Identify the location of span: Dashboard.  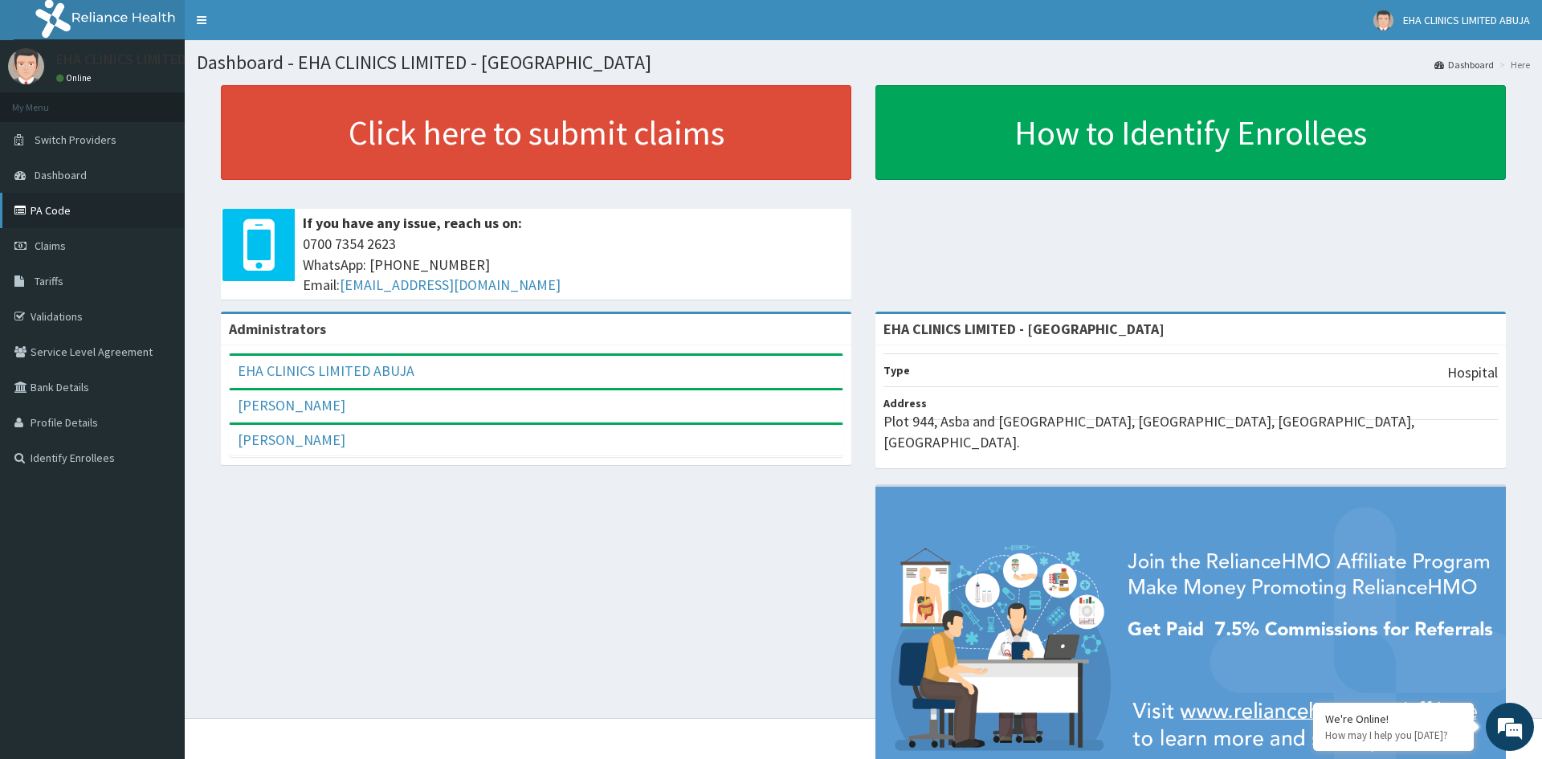
(60, 175).